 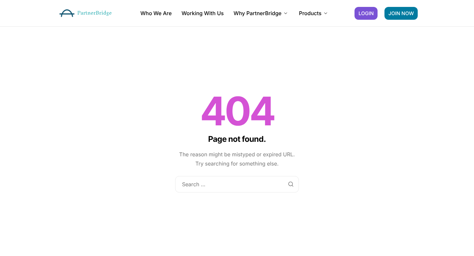 I want to click on a: Working With Us, so click(x=203, y=13).